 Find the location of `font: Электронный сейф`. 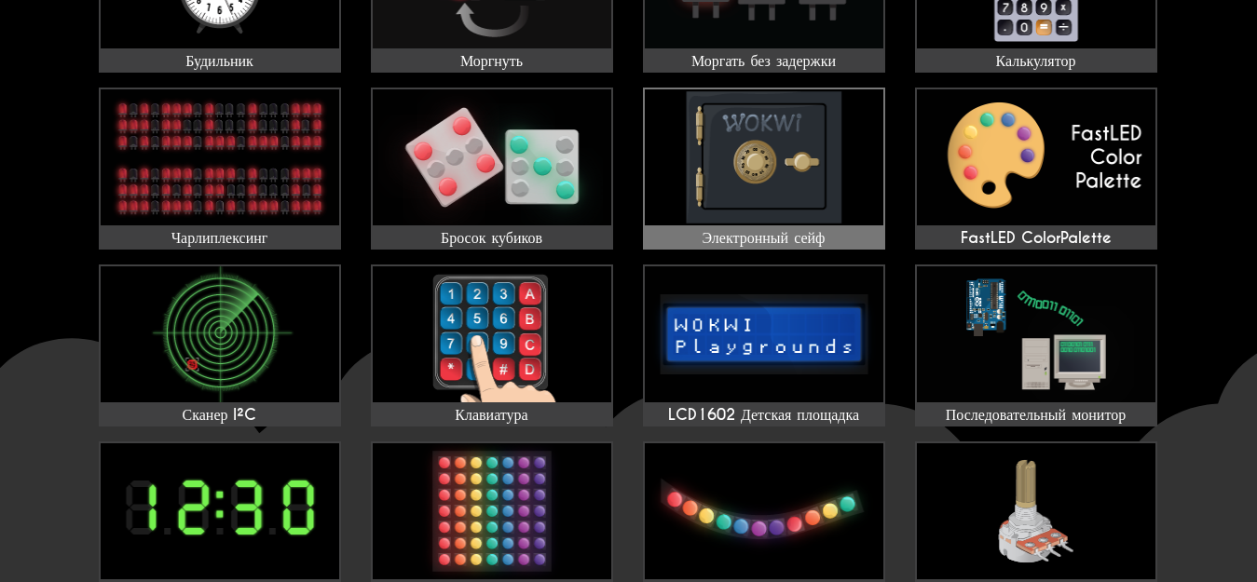

font: Электронный сейф is located at coordinates (764, 238).